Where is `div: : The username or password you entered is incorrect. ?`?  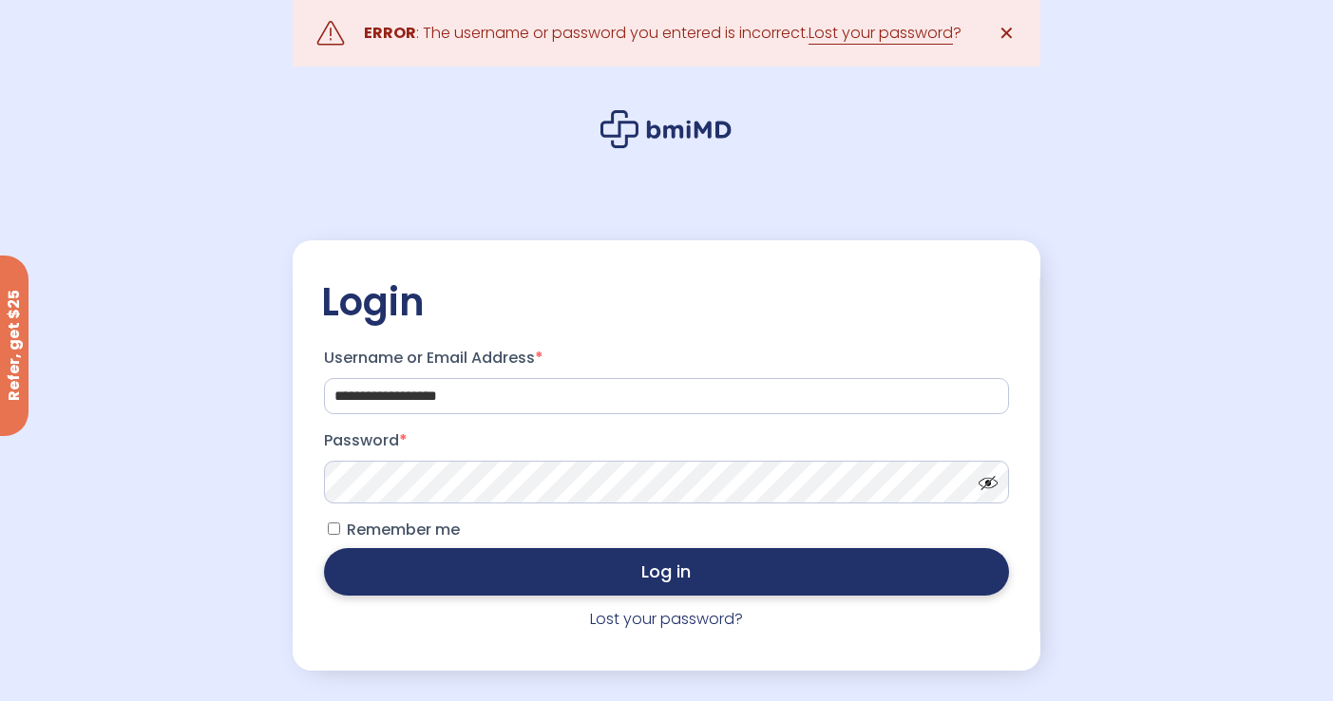 div: : The username or password you entered is incorrect. ? is located at coordinates (662, 33).